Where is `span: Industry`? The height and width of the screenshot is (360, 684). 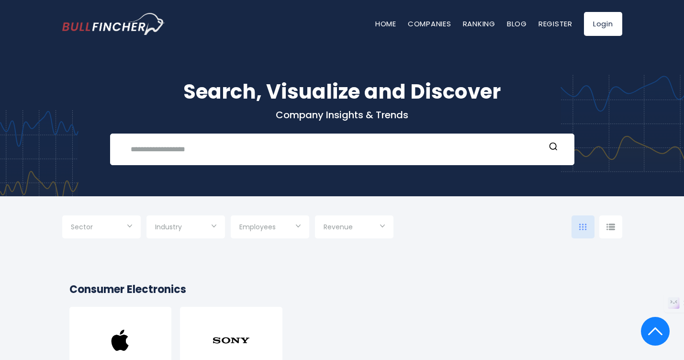
span: Industry is located at coordinates (168, 227).